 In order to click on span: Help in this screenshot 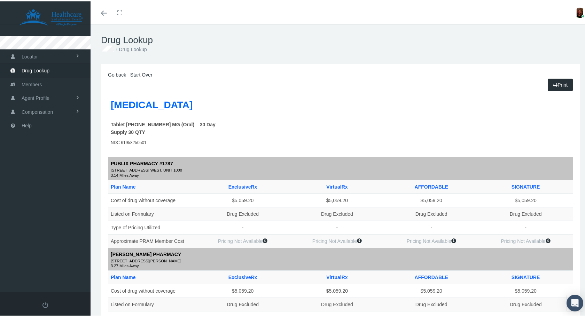, I will do `click(26, 124)`.